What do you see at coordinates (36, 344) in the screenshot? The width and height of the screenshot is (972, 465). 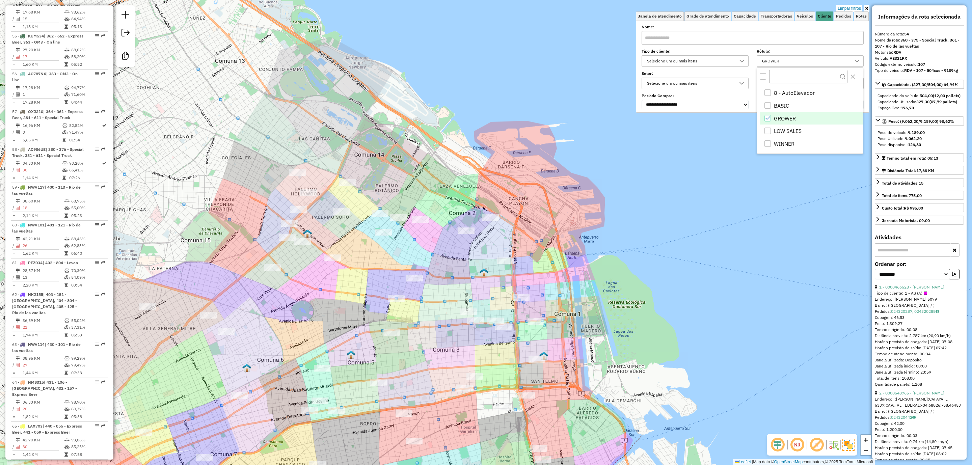 I see `span: NWV114` at bounding box center [36, 344].